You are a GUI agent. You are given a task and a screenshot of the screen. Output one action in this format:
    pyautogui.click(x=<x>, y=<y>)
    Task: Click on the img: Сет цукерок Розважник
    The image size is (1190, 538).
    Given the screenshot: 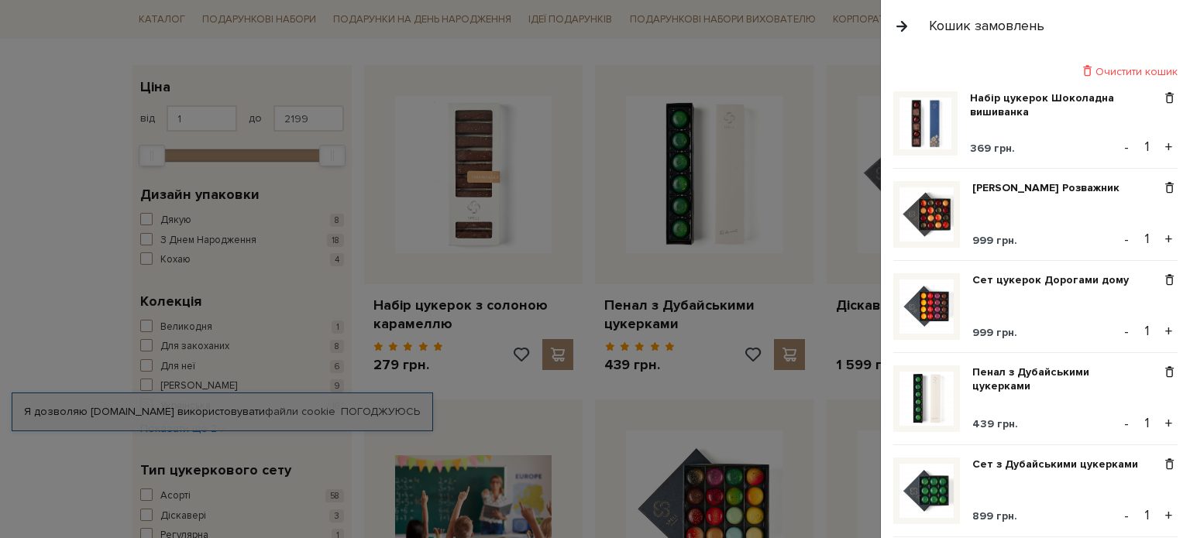 What is the action you would take?
    pyautogui.click(x=926, y=215)
    